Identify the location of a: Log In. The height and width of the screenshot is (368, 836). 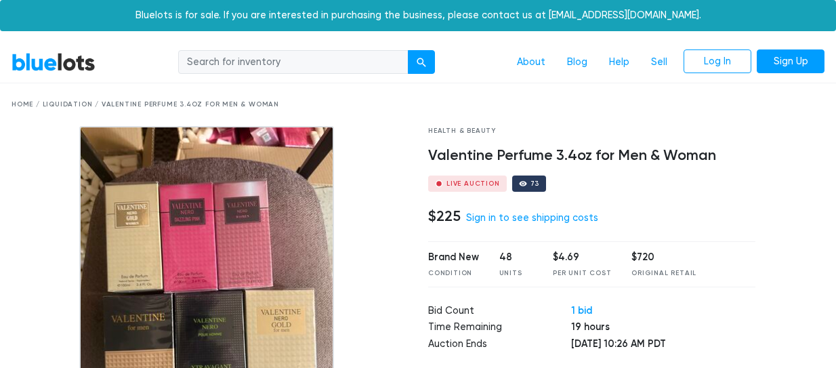
(717, 62).